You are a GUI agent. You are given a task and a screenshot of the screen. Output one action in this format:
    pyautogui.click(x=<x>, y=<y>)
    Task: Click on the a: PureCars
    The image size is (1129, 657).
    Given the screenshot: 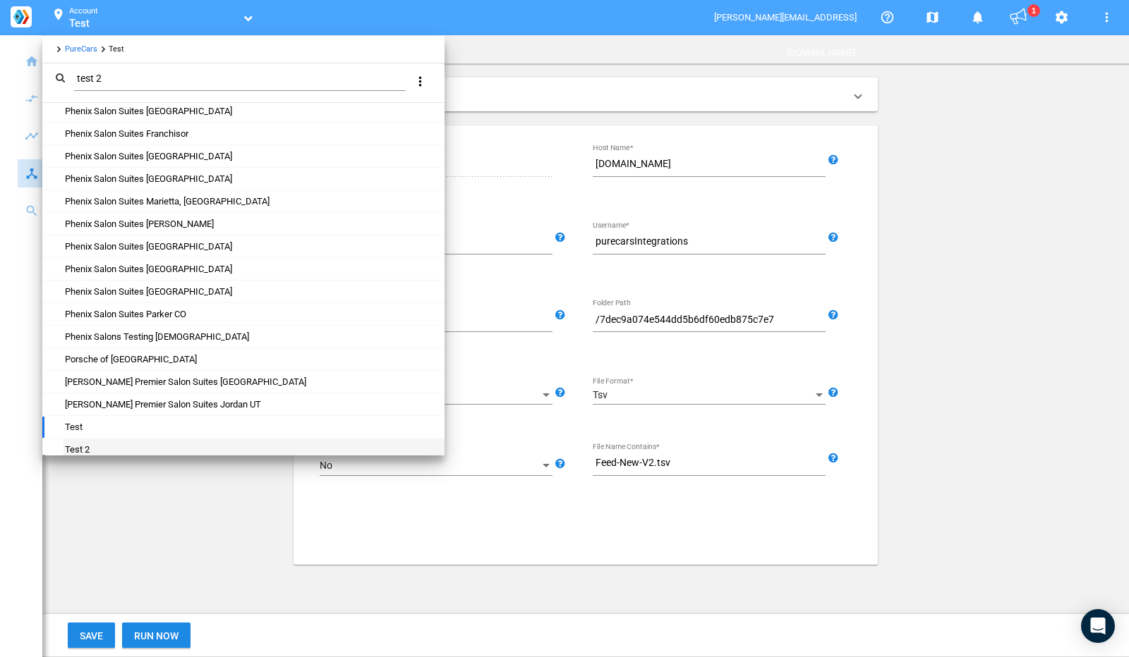 What is the action you would take?
    pyautogui.click(x=81, y=49)
    